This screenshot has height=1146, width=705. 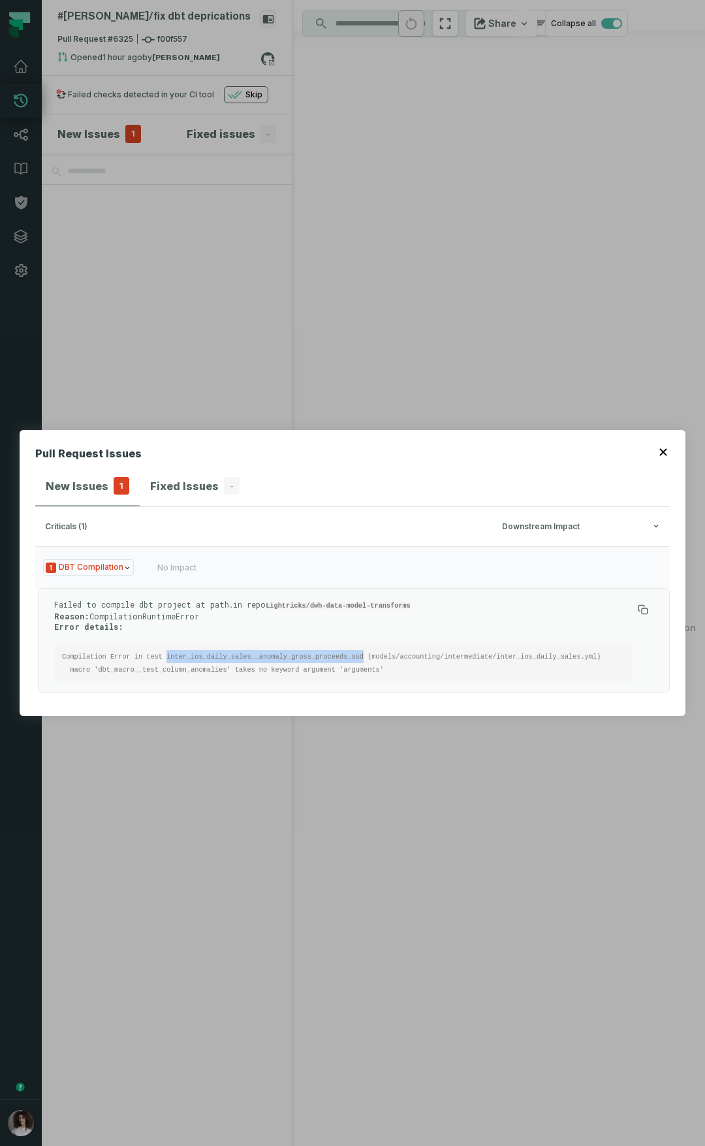 I want to click on code: Lightricks/dwh-data-model-transforms, so click(x=338, y=605).